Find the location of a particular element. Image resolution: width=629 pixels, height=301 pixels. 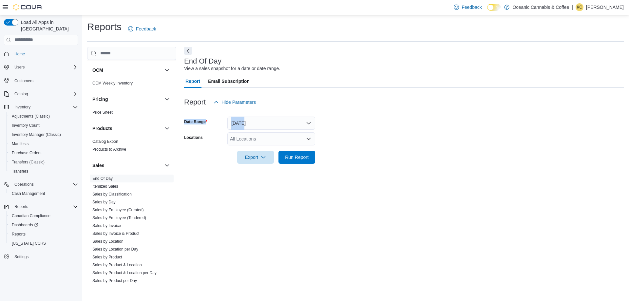

span: Run Report is located at coordinates (297, 157).